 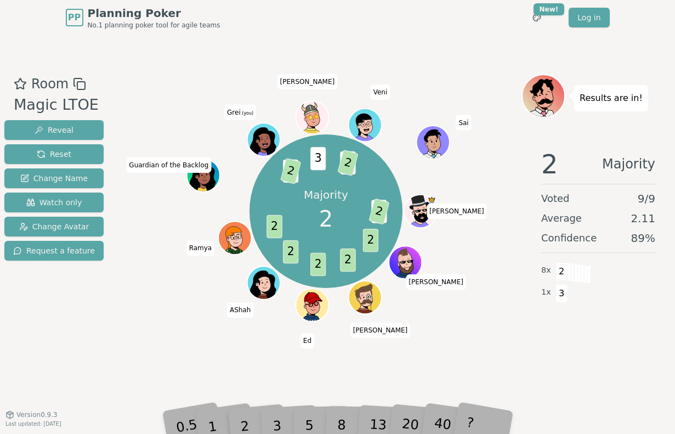 I want to click on span: (you), so click(x=247, y=113).